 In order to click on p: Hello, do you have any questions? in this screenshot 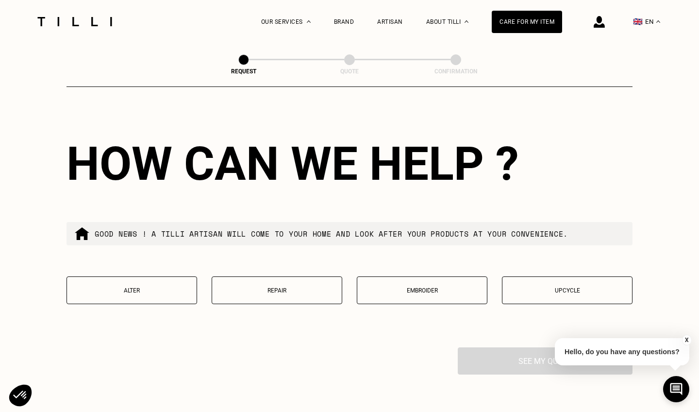, I will do `click(622, 351)`.